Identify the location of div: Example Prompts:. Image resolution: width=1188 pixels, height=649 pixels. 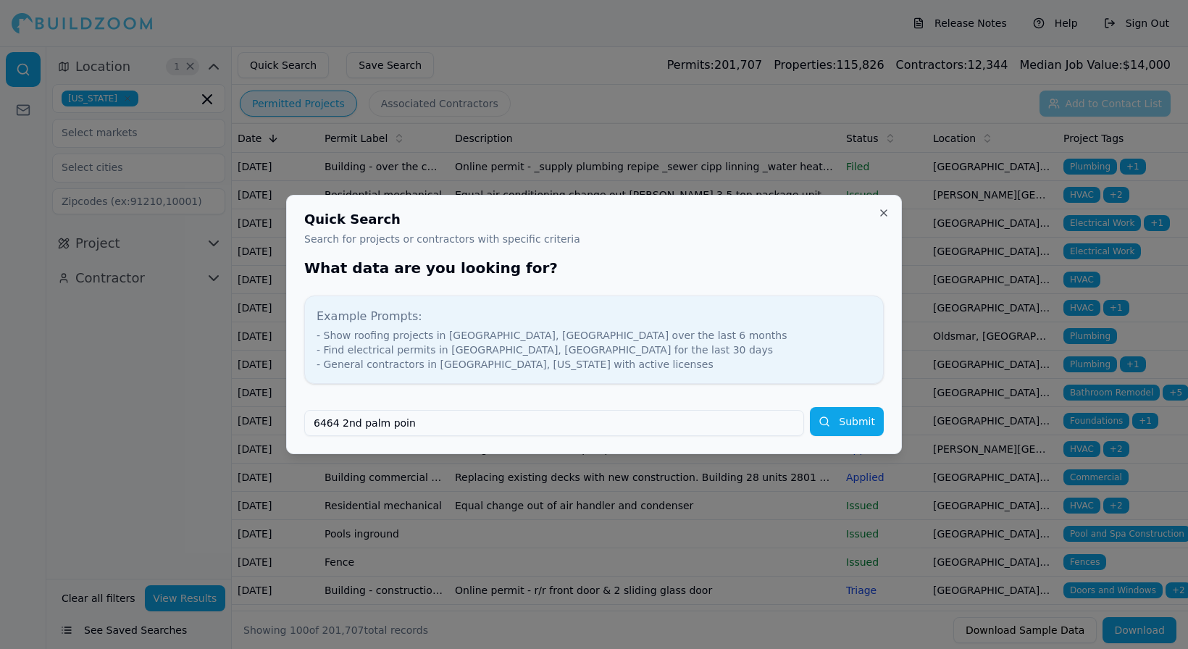
(594, 317).